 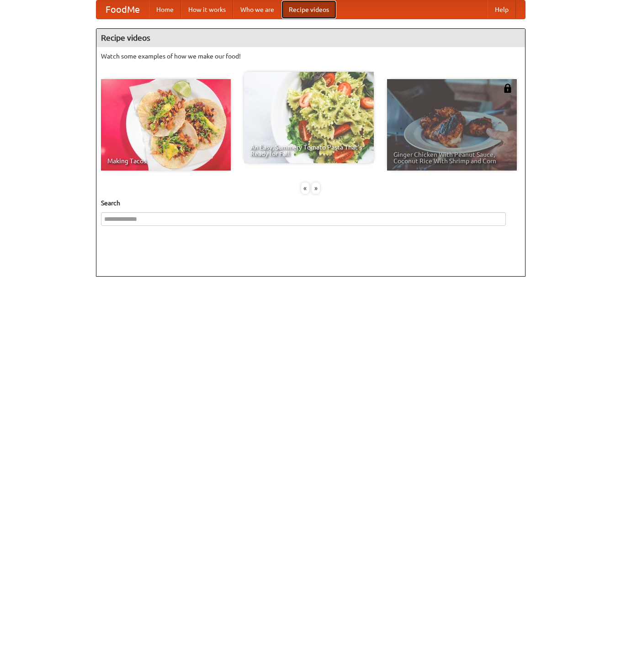 I want to click on p: Watch some examples of how we make our food!, so click(x=311, y=56).